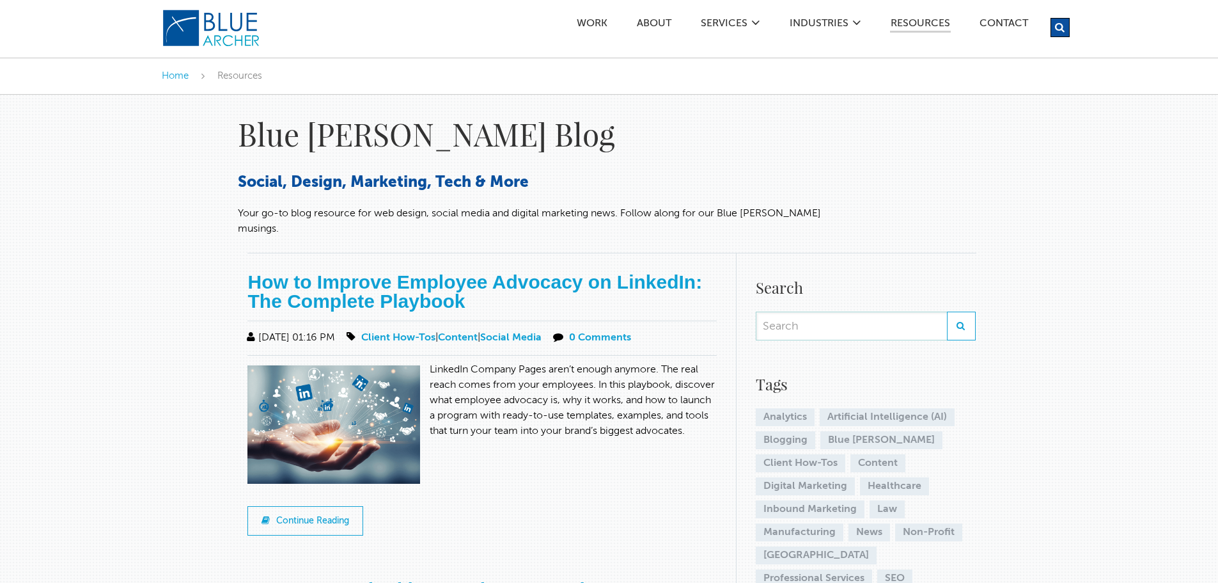  Describe the element at coordinates (810, 509) in the screenshot. I see `a: Inbound Marketing` at that location.